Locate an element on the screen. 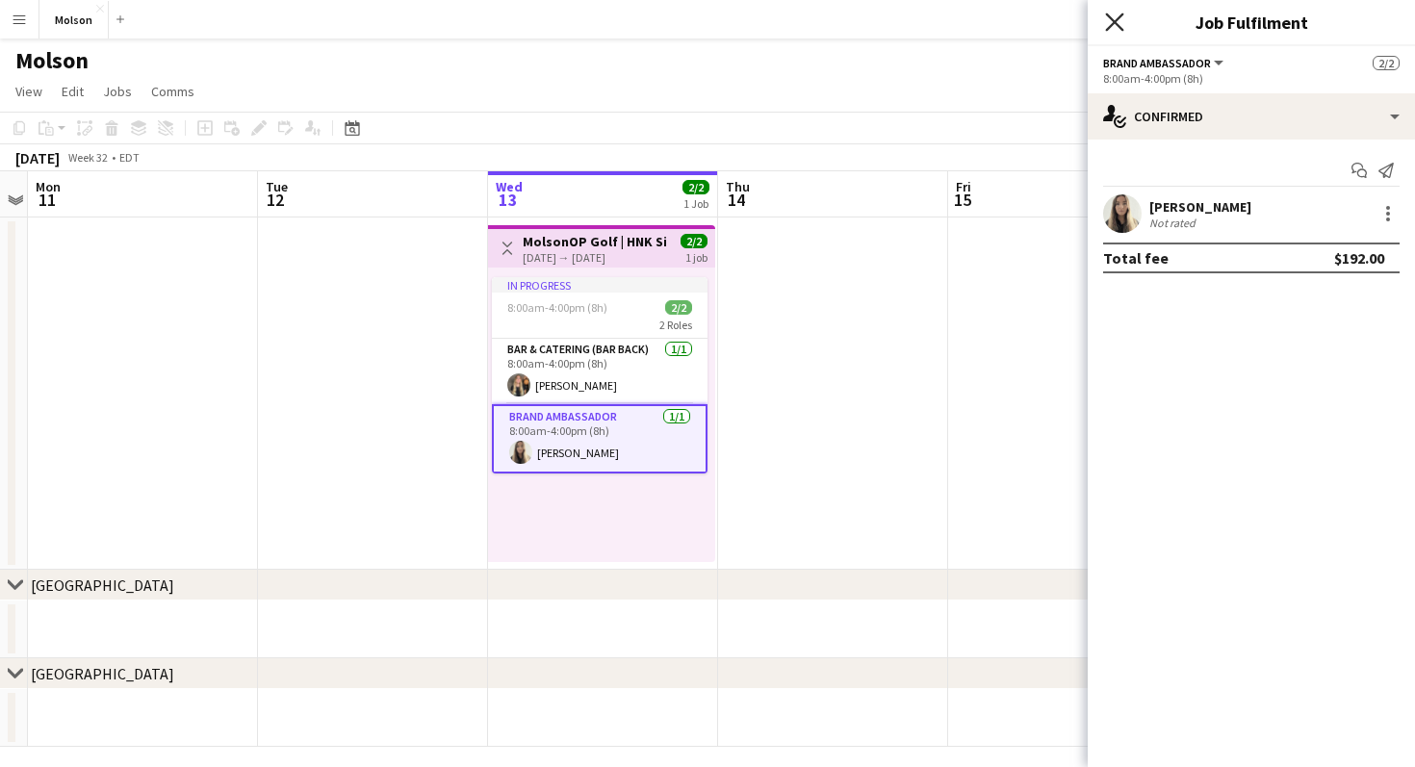  span: 13 is located at coordinates (507, 199).